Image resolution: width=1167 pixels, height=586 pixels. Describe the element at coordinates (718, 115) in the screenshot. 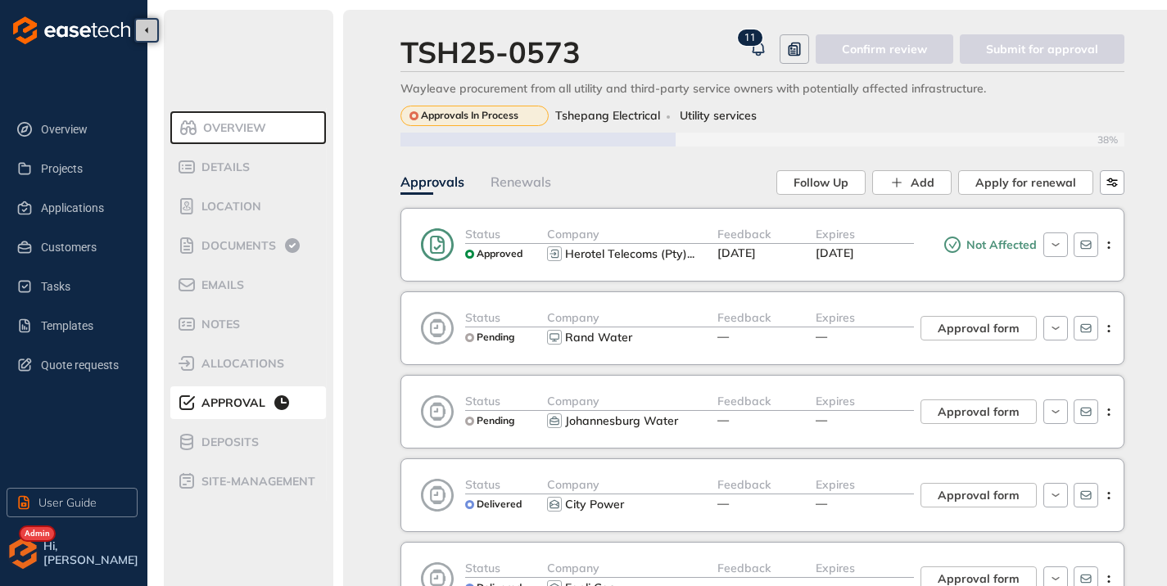

I see `span: Utility services` at that location.